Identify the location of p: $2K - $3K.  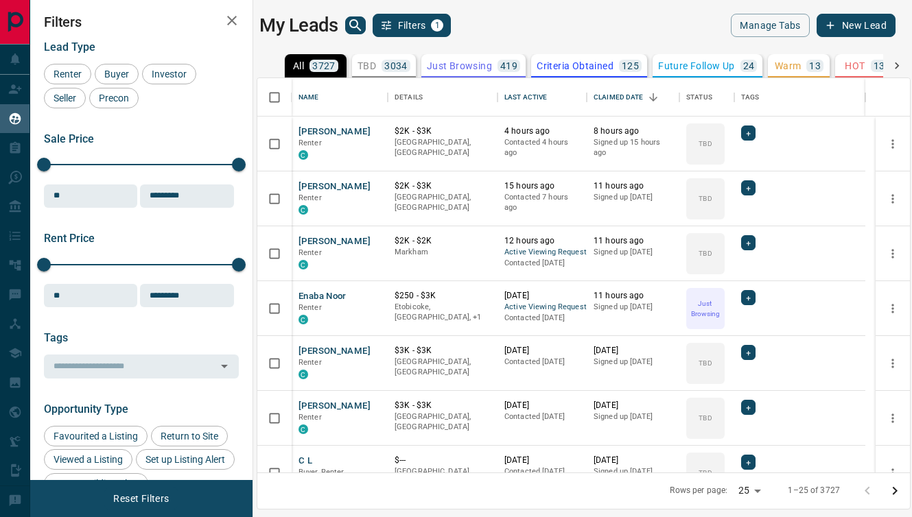
(443, 131).